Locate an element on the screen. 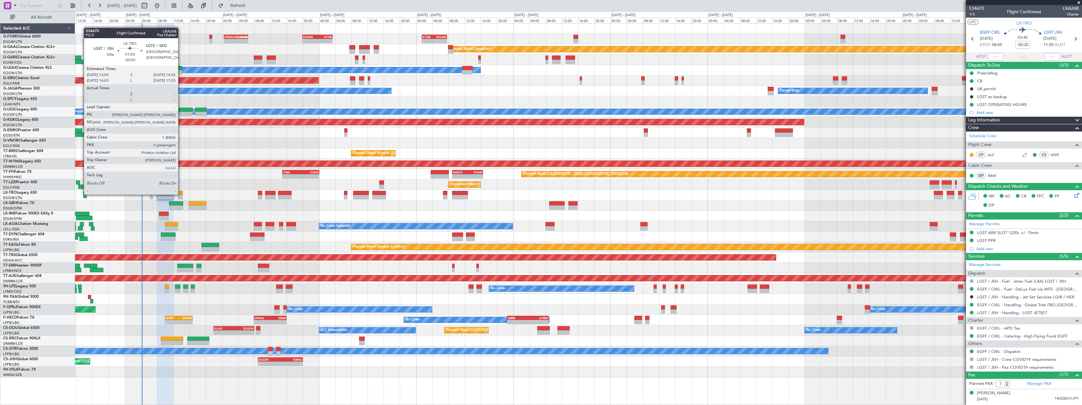  div: LTBA is located at coordinates (292, 172).